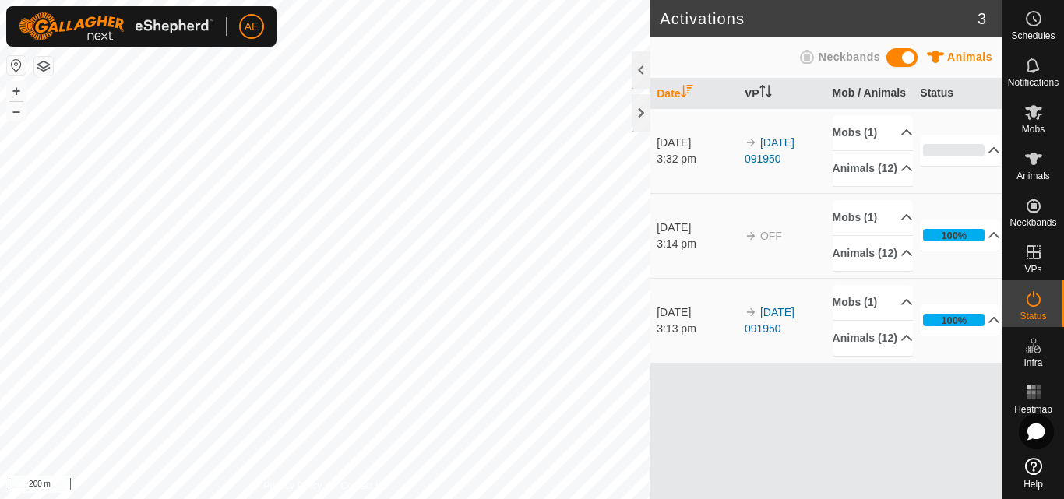  Describe the element at coordinates (957, 93) in the screenshot. I see `th: Status` at that location.